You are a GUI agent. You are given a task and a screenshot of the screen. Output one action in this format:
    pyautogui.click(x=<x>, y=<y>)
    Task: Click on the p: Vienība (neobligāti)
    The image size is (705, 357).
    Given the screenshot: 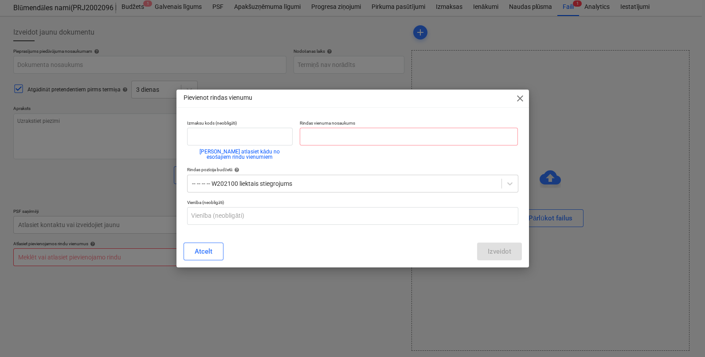 What is the action you would take?
    pyautogui.click(x=352, y=203)
    